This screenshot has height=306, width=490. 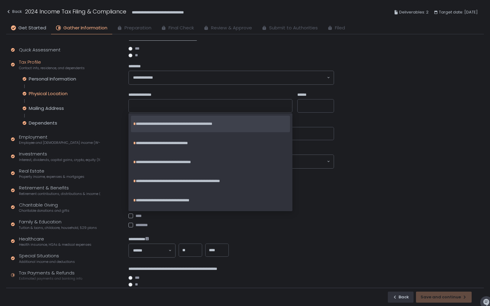 I want to click on span: Deliverables: 2, so click(x=414, y=12).